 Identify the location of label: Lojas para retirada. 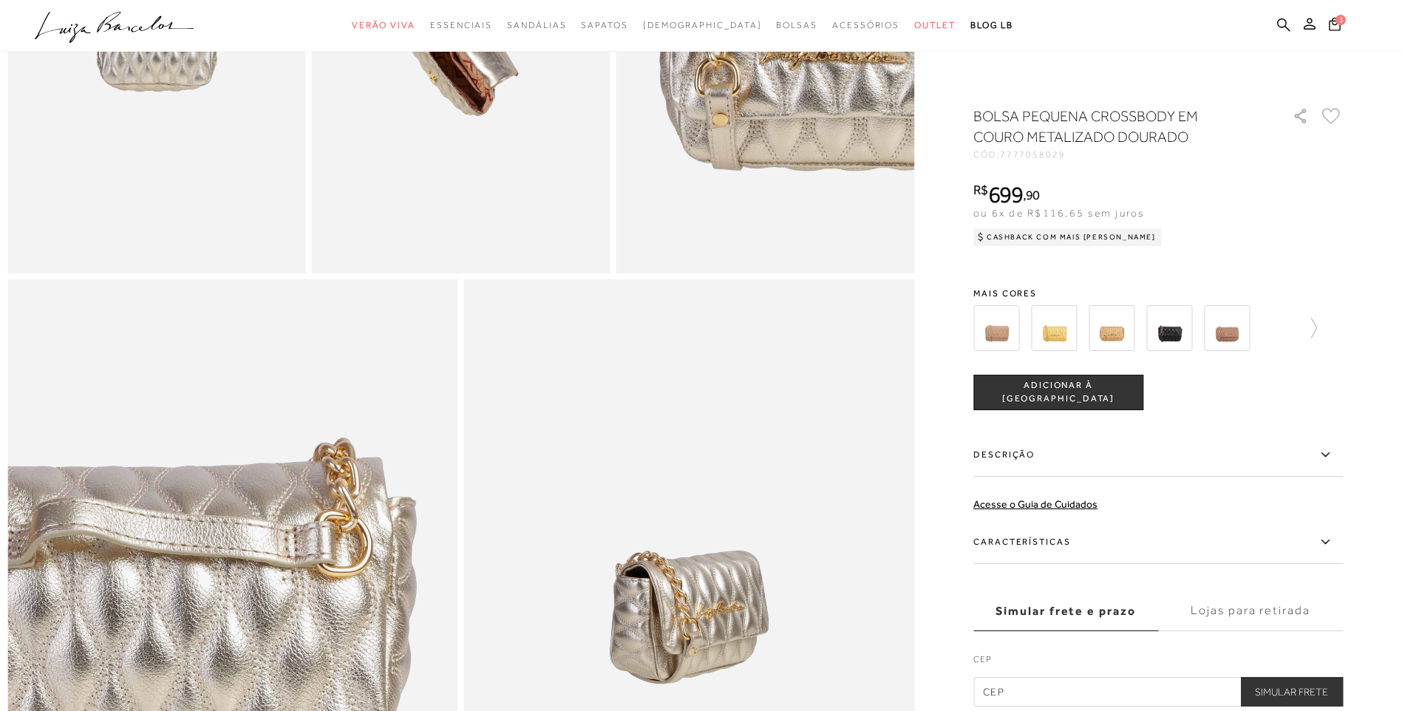
(1250, 611).